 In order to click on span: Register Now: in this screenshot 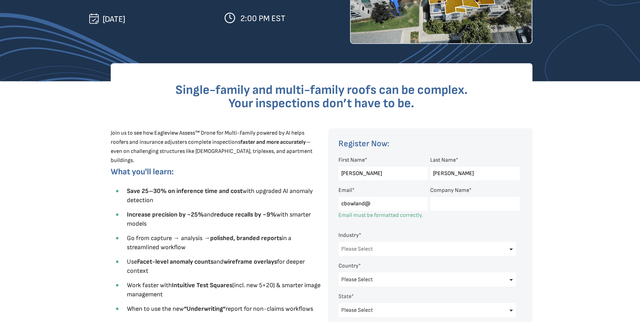, I will do `click(364, 143)`.